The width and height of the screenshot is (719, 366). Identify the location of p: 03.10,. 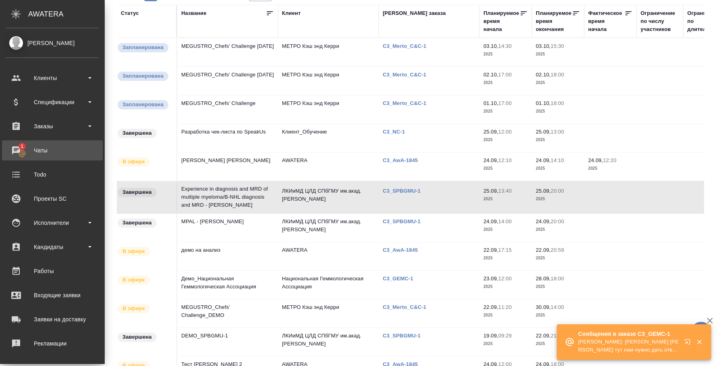
(543, 46).